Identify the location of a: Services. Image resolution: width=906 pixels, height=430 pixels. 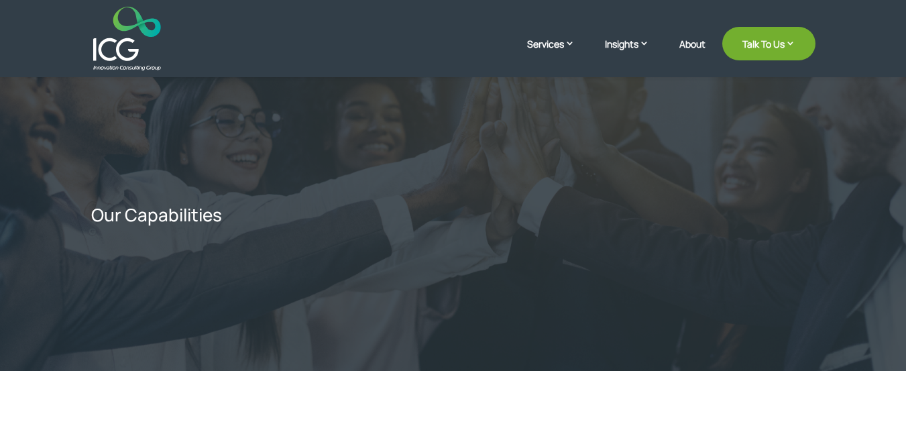
(557, 54).